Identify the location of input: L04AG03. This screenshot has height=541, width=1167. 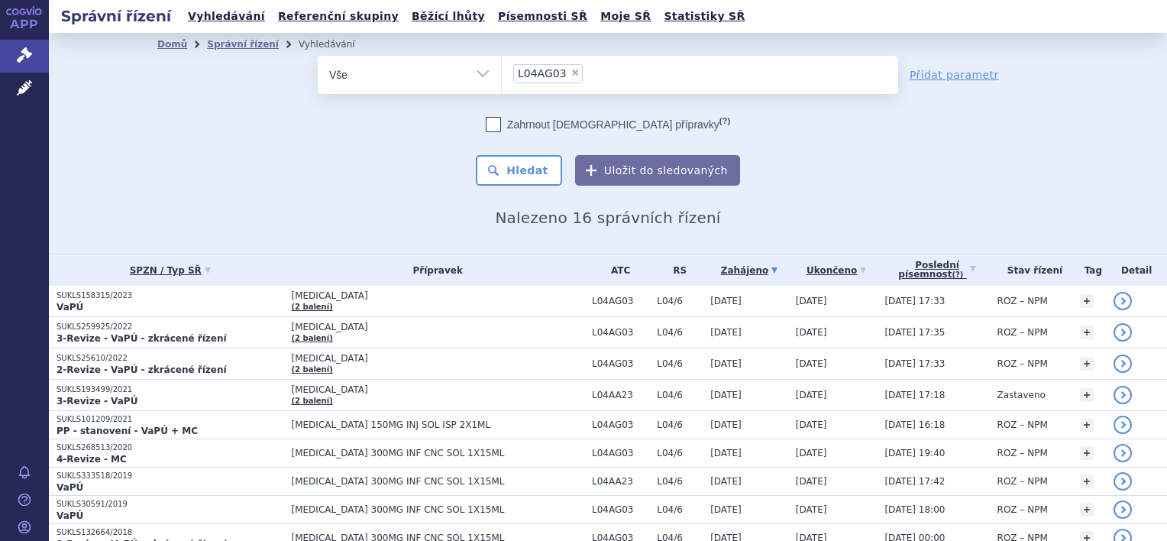
(591, 73).